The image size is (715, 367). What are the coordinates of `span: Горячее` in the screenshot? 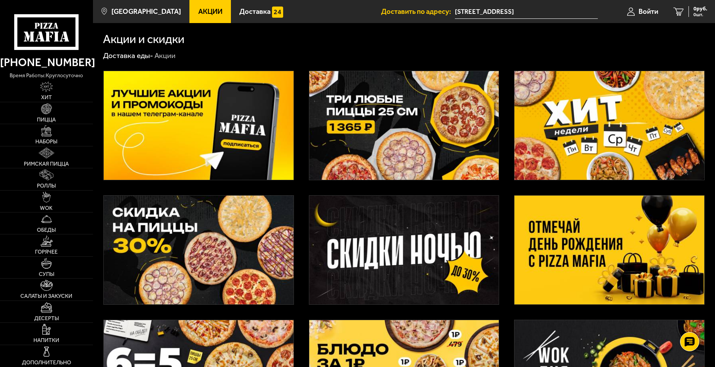 It's located at (46, 252).